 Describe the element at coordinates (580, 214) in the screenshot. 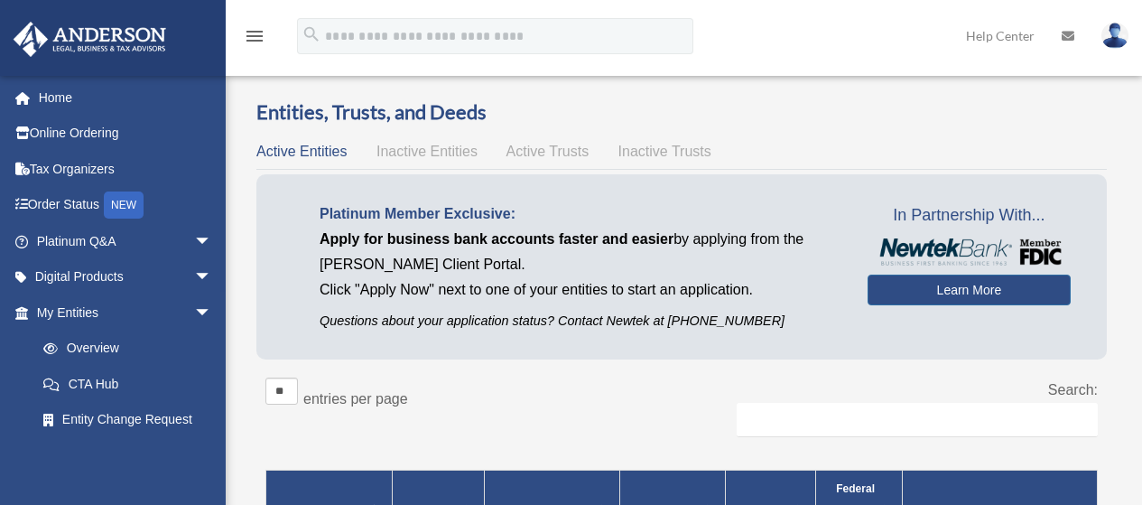

I see `p: Platinum Member Exclusive:` at that location.